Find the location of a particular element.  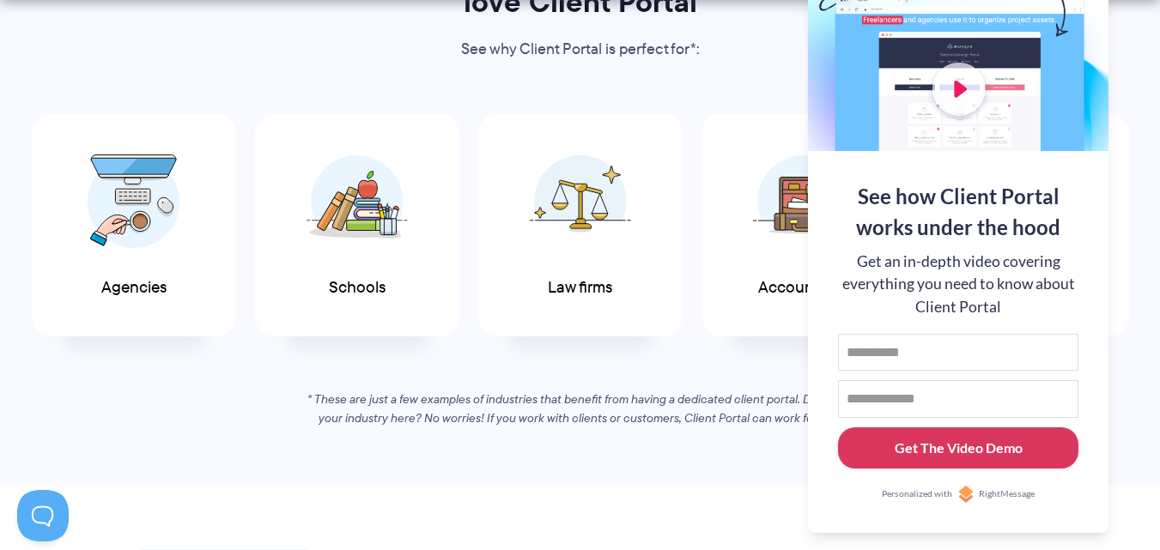

span: Accountants is located at coordinates (804, 288).